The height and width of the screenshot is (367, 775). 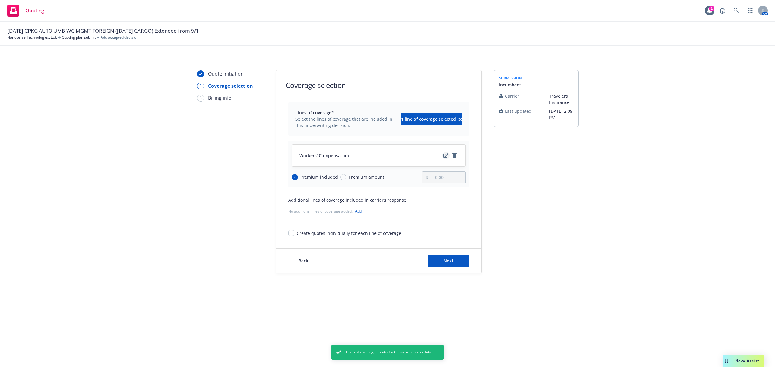 I want to click on span: Workers' Compensation, so click(x=324, y=156).